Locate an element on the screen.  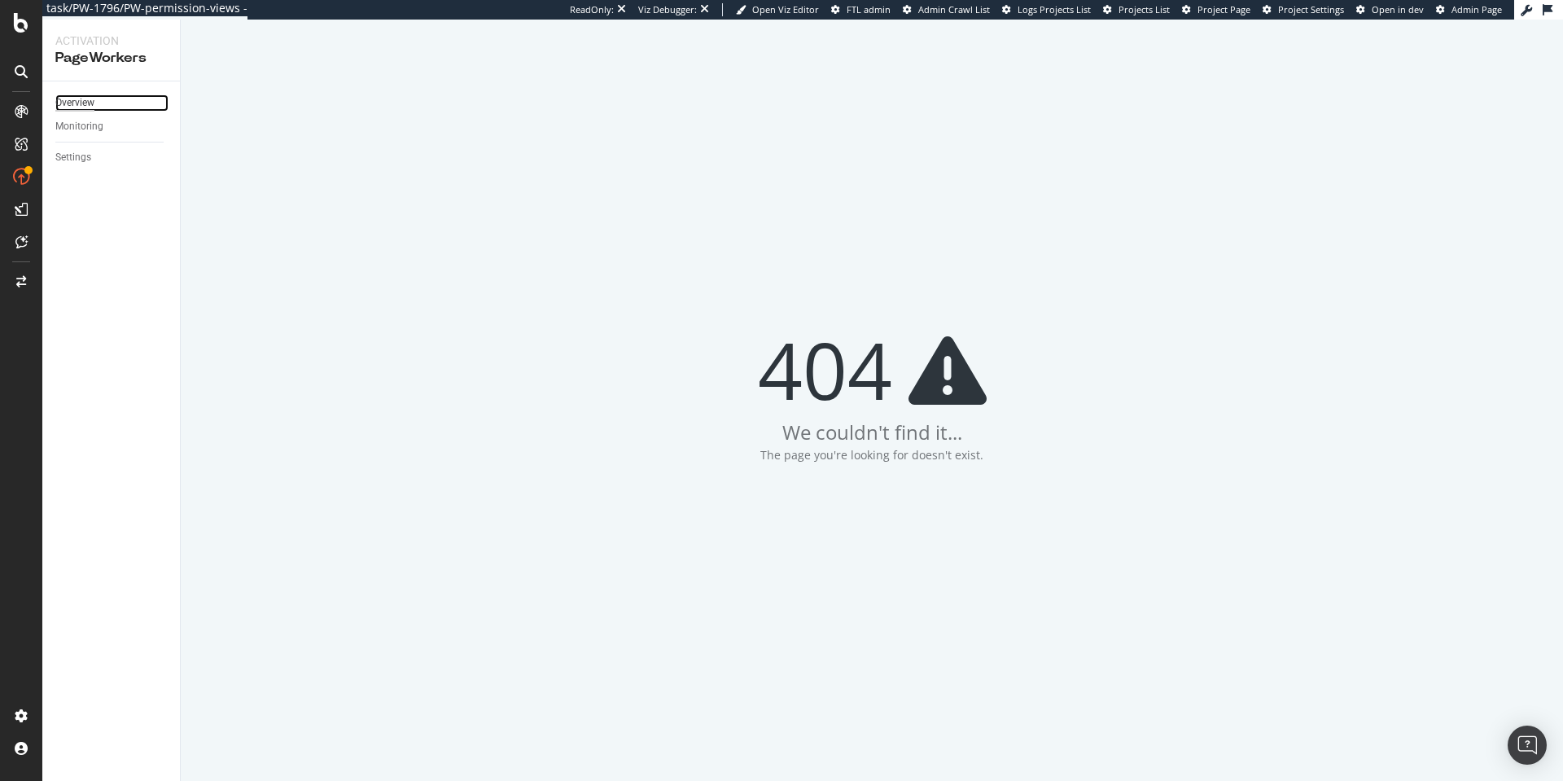
a: Open Viz Editor is located at coordinates (777, 10).